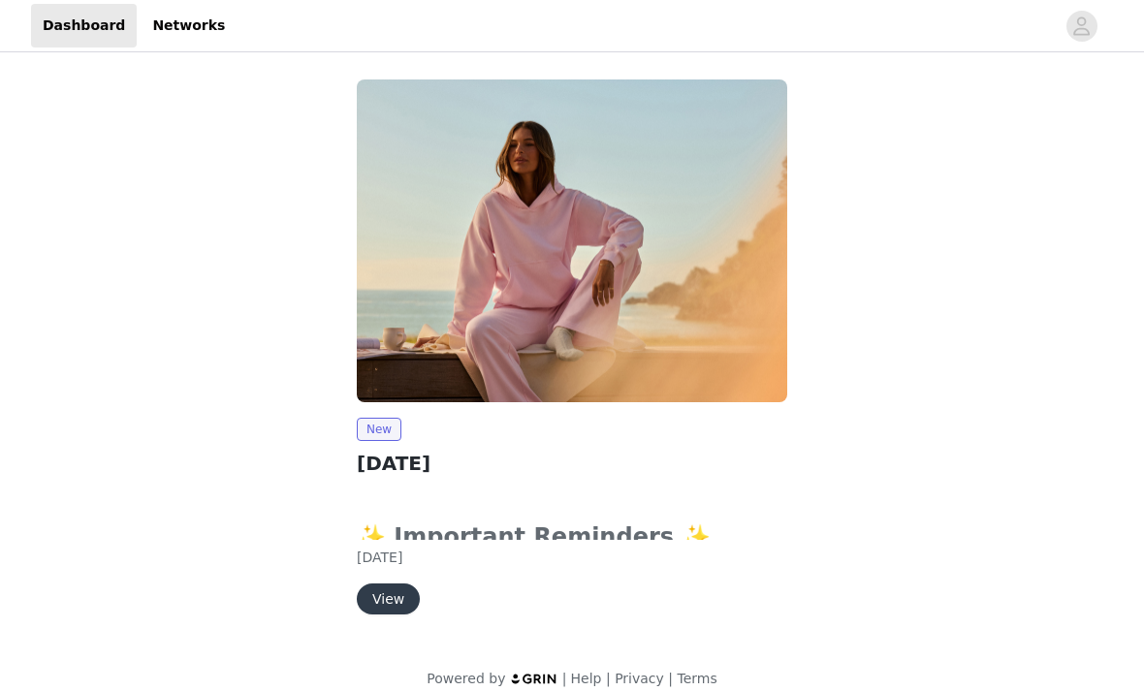 This screenshot has height=691, width=1144. Describe the element at coordinates (388, 599) in the screenshot. I see `a: View` at that location.